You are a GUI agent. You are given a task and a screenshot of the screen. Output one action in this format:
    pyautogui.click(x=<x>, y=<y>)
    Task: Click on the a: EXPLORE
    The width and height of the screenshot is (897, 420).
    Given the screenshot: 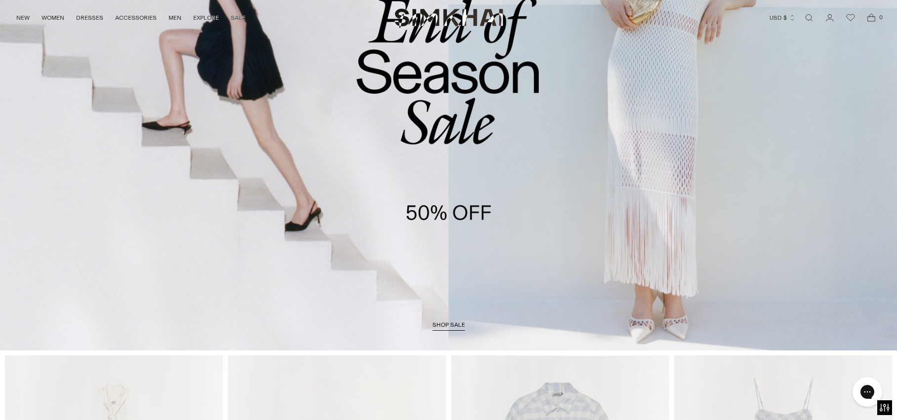 What is the action you would take?
    pyautogui.click(x=206, y=18)
    